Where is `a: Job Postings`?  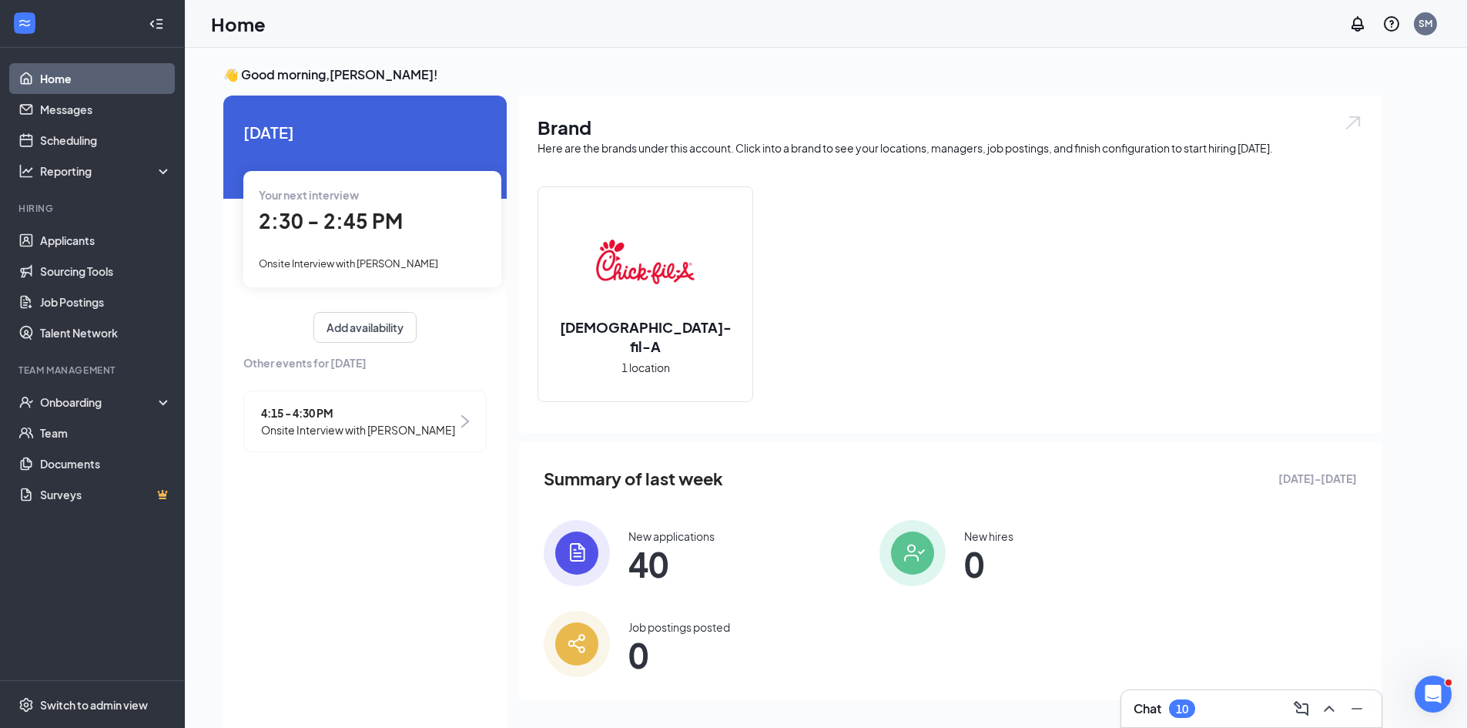 a: Job Postings is located at coordinates (106, 302).